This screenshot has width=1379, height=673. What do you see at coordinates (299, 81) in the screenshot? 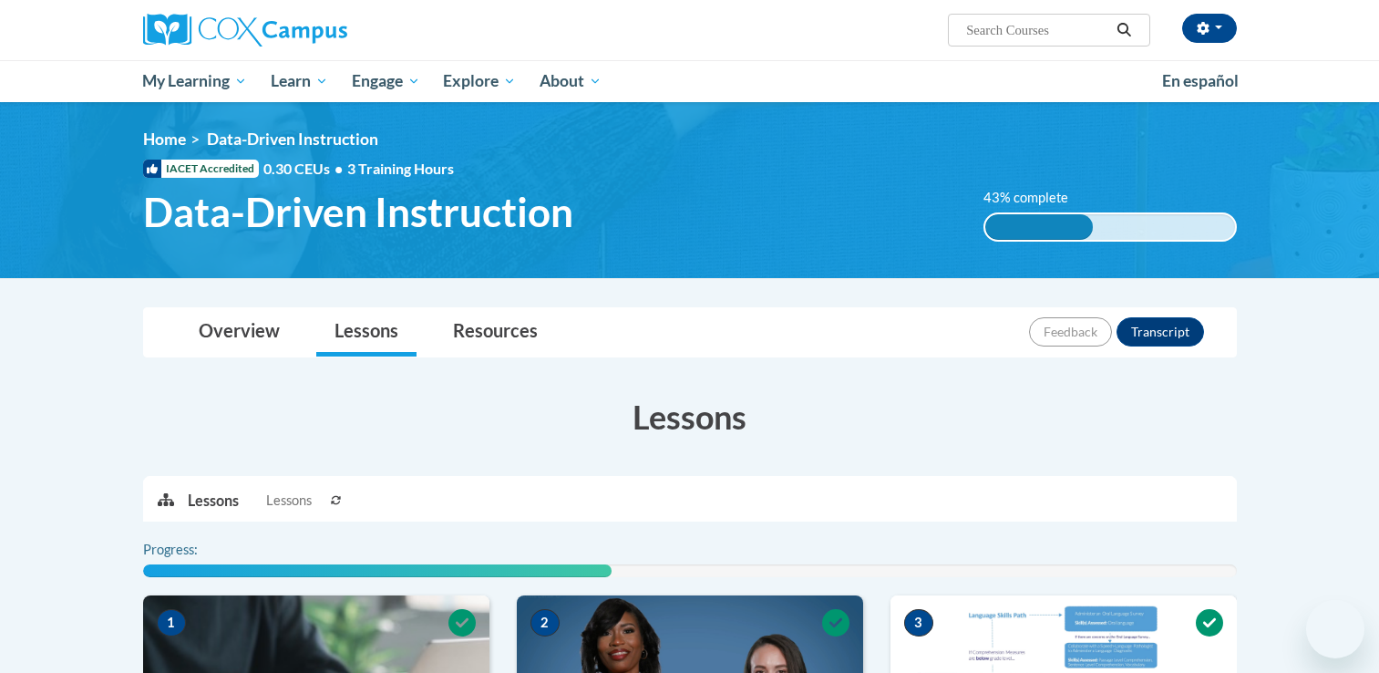
I see `span: Learn` at bounding box center [299, 81].